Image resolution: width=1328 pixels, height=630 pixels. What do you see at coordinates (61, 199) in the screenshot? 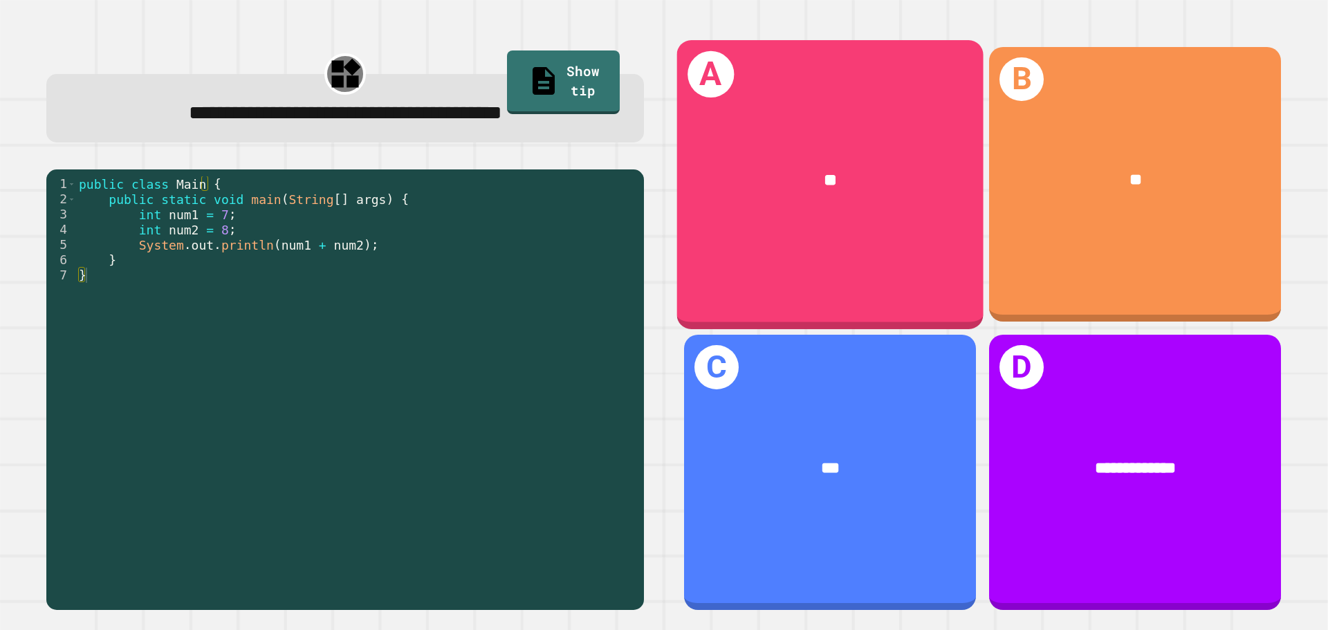
I see `div: 2` at bounding box center [61, 199].